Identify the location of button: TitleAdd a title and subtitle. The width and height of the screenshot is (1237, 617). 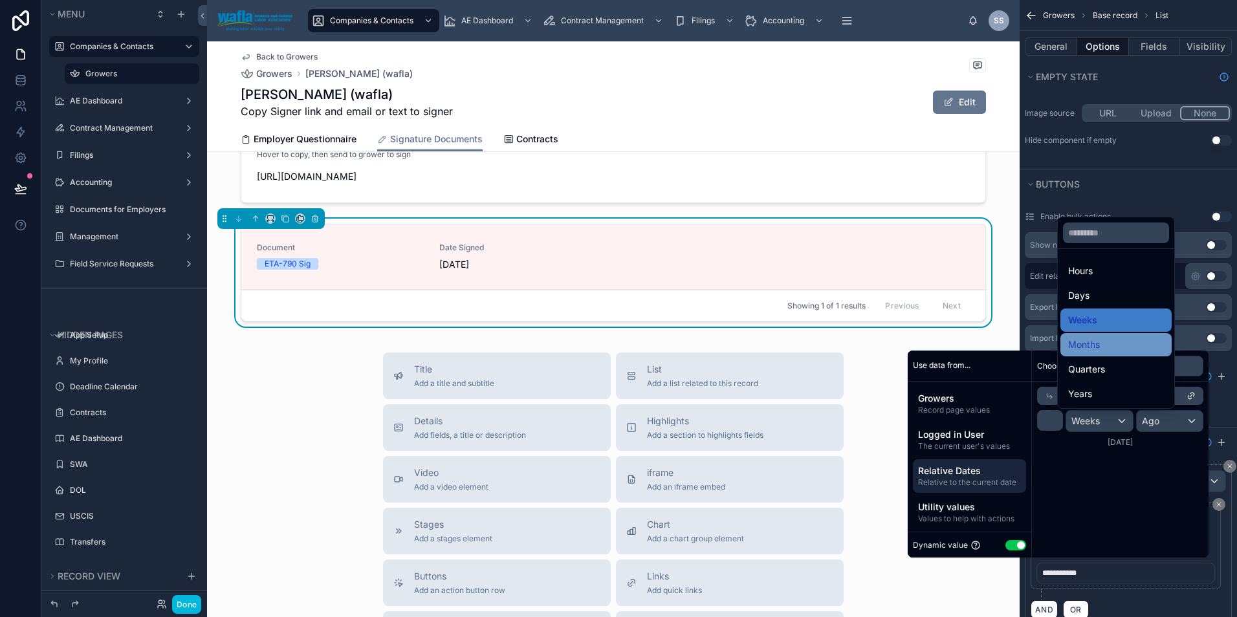
(497, 376).